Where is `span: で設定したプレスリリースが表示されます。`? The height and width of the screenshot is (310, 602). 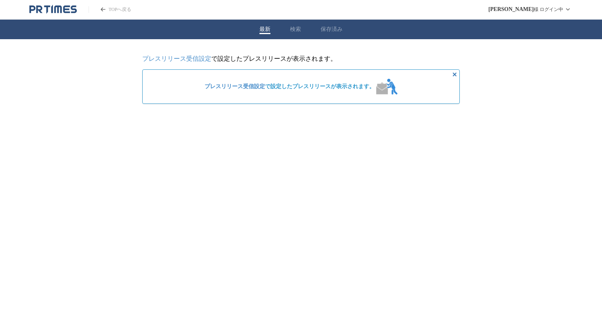
span: で設定したプレスリリースが表示されます。 is located at coordinates (290, 87).